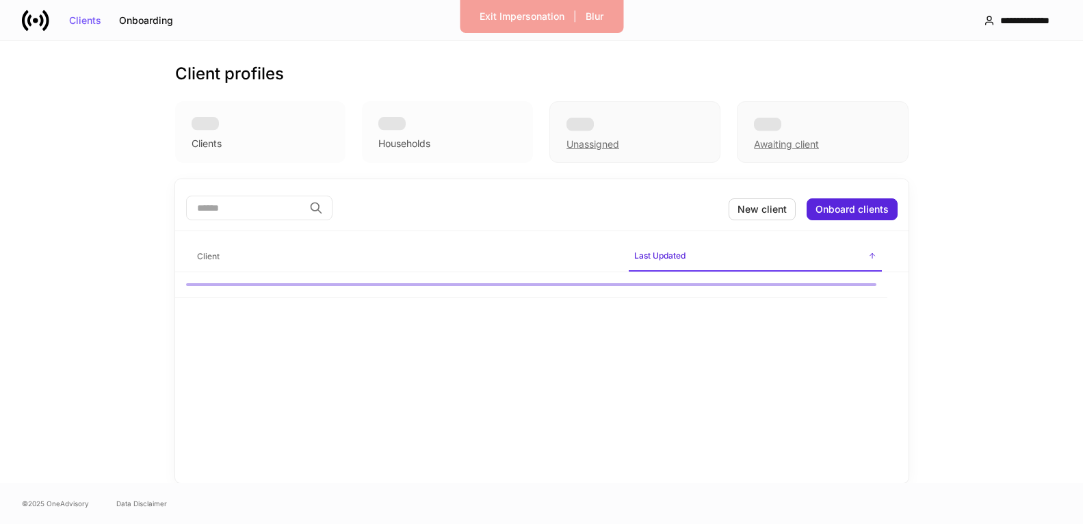 This screenshot has height=524, width=1083. What do you see at coordinates (142, 504) in the screenshot?
I see `a: Data Disclaimer` at bounding box center [142, 504].